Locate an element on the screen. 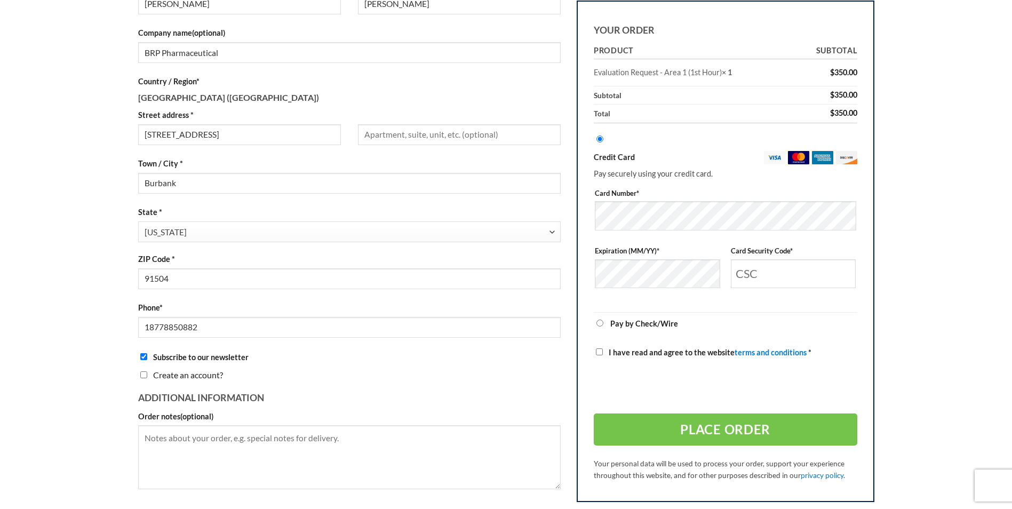 The height and width of the screenshot is (509, 1012). img: mastercard is located at coordinates (799, 157).